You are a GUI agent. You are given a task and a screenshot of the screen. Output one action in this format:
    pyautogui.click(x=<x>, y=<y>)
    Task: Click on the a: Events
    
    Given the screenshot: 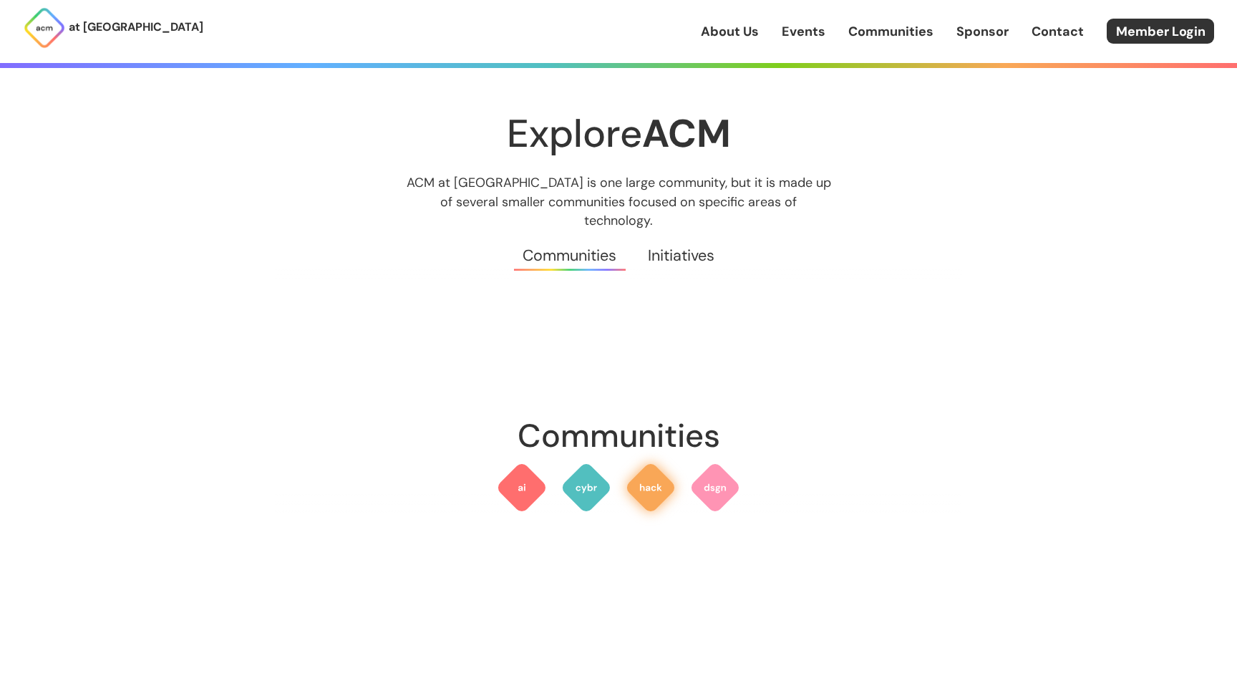 What is the action you would take?
    pyautogui.click(x=803, y=32)
    